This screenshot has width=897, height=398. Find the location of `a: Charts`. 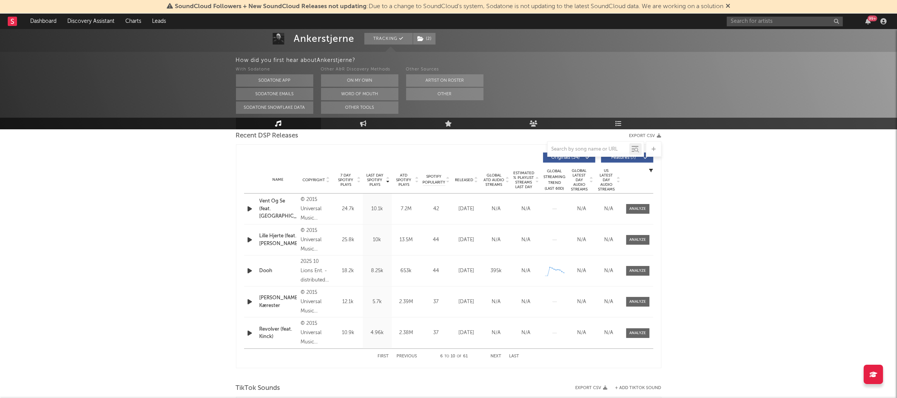

a: Charts is located at coordinates (133, 21).